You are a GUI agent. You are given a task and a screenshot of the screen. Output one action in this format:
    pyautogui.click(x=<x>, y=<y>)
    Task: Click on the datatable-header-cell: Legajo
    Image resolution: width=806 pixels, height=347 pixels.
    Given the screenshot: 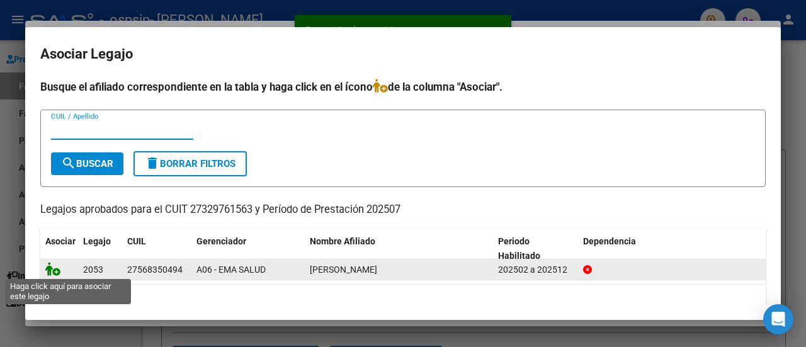 What is the action you would take?
    pyautogui.click(x=100, y=249)
    